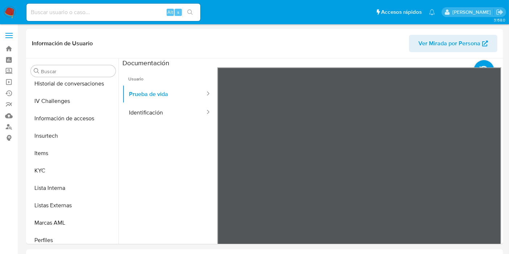 This screenshot has height=254, width=509. I want to click on h1: Información de Usuario, so click(62, 43).